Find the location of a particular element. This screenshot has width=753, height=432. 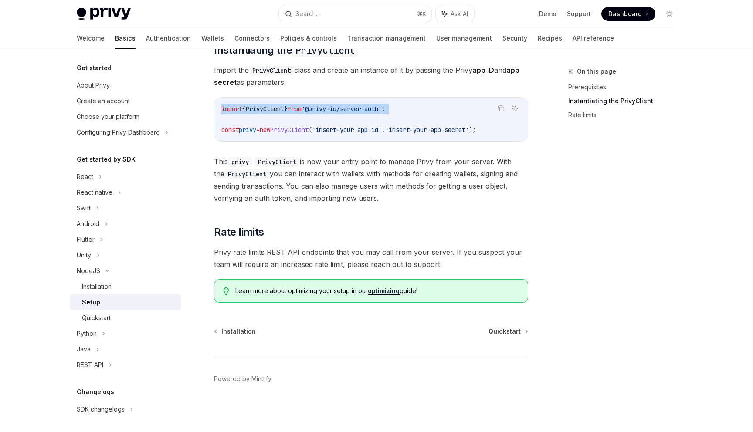

button: Toggle dark mode is located at coordinates (669, 14).